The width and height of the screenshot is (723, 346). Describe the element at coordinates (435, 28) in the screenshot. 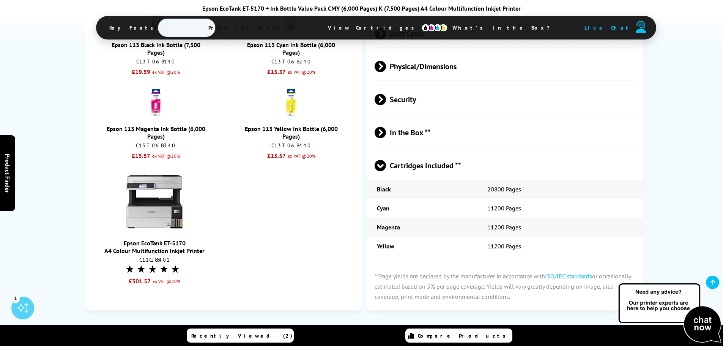

I see `img: cmyk-icon.svg` at that location.